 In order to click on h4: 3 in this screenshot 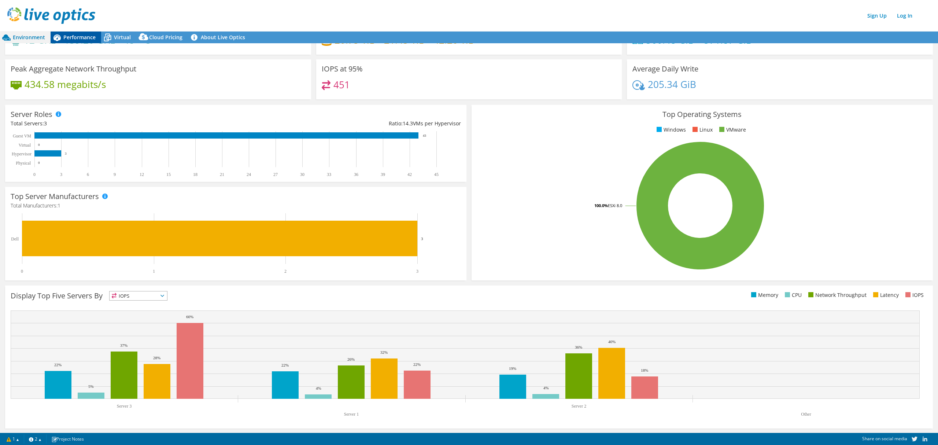, I will do `click(160, 40)`.